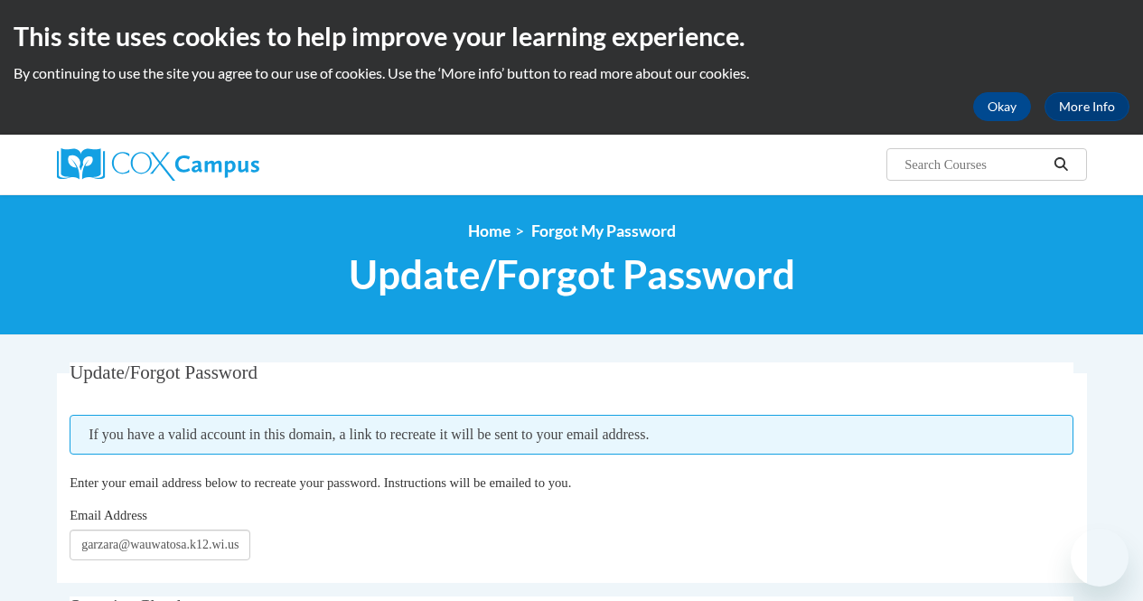  What do you see at coordinates (975, 164) in the screenshot?
I see `input: Search Courses` at bounding box center [975, 164].